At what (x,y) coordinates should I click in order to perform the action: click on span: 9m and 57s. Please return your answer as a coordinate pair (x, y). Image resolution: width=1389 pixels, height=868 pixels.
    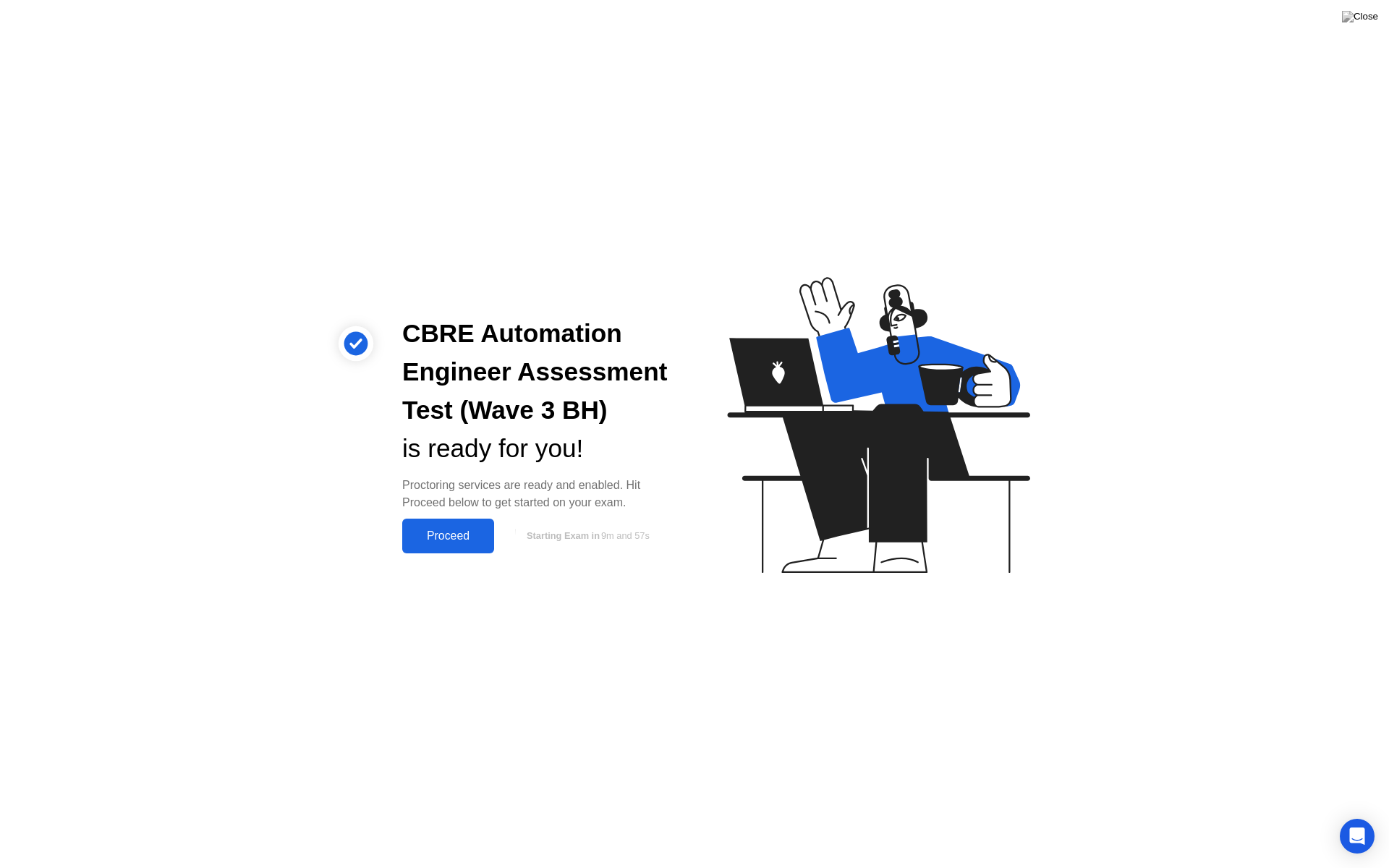
    Looking at the image, I should click on (625, 535).